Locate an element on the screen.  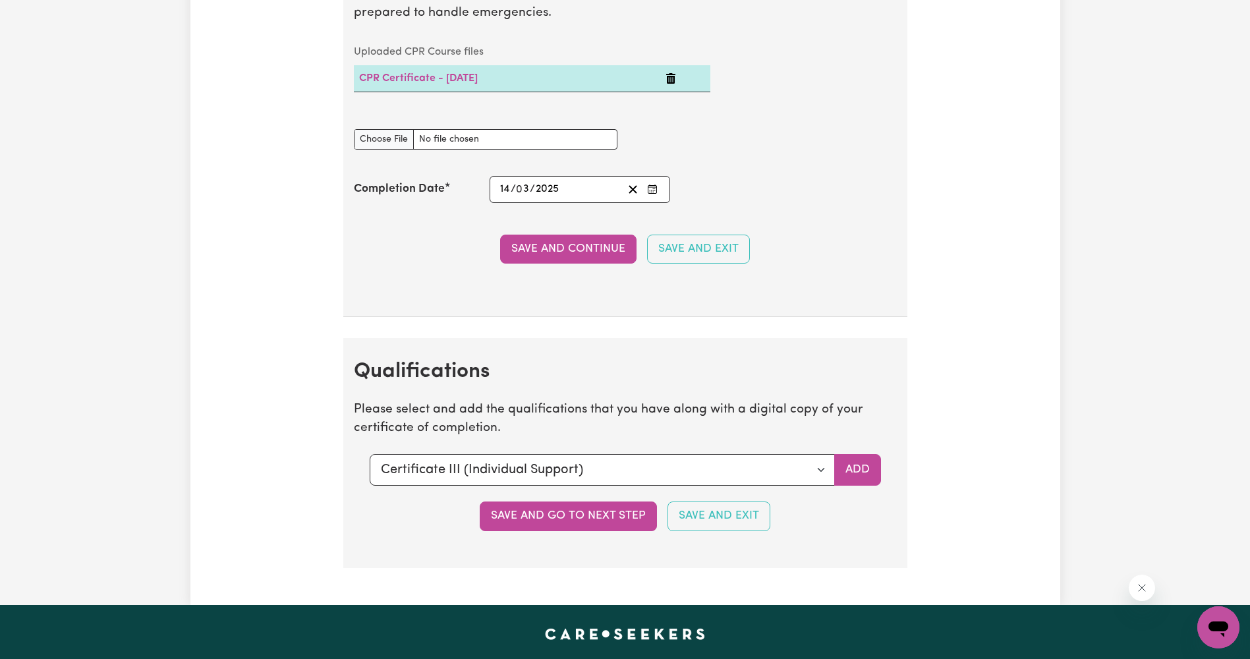
span: Need any help? is located at coordinates (43, 14).